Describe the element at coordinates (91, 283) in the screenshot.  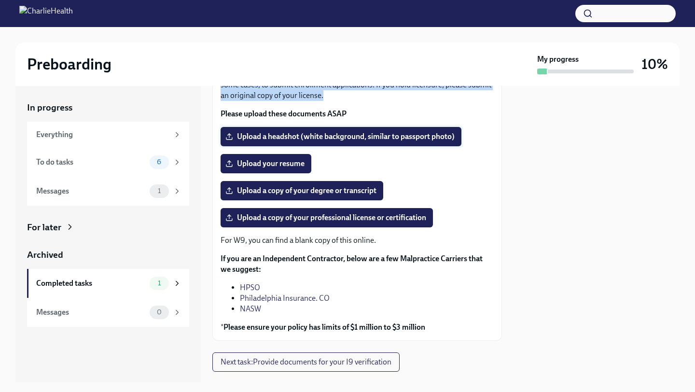
I see `div: Completed tasks` at that location.